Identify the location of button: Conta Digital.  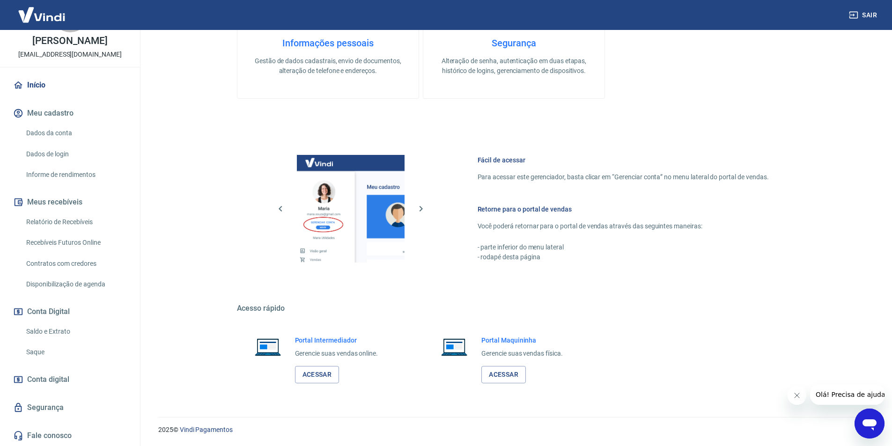
(70, 312).